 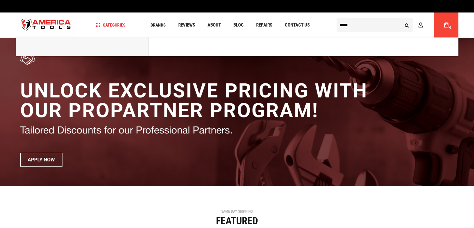 I want to click on span: Brands, so click(x=158, y=25).